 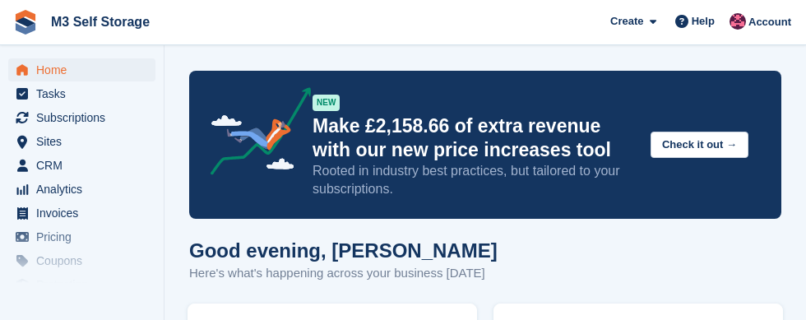 I want to click on span: Help, so click(x=703, y=21).